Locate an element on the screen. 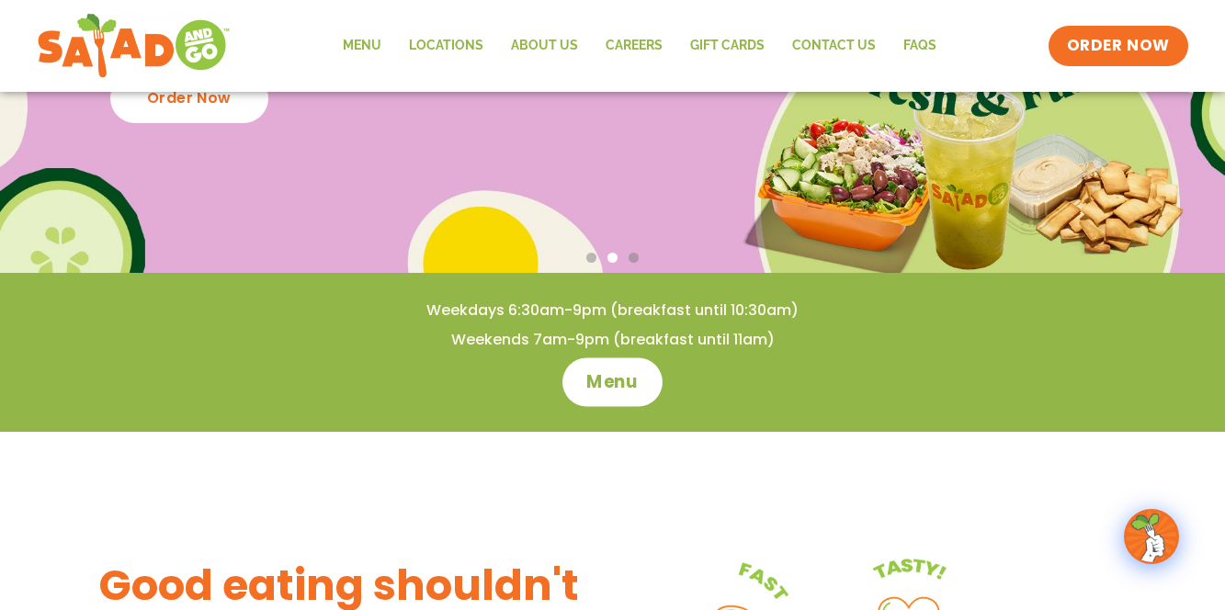 The width and height of the screenshot is (1225, 610). h4: Weekends 7am-9pm (breakfast until 11am) is located at coordinates (612, 340).